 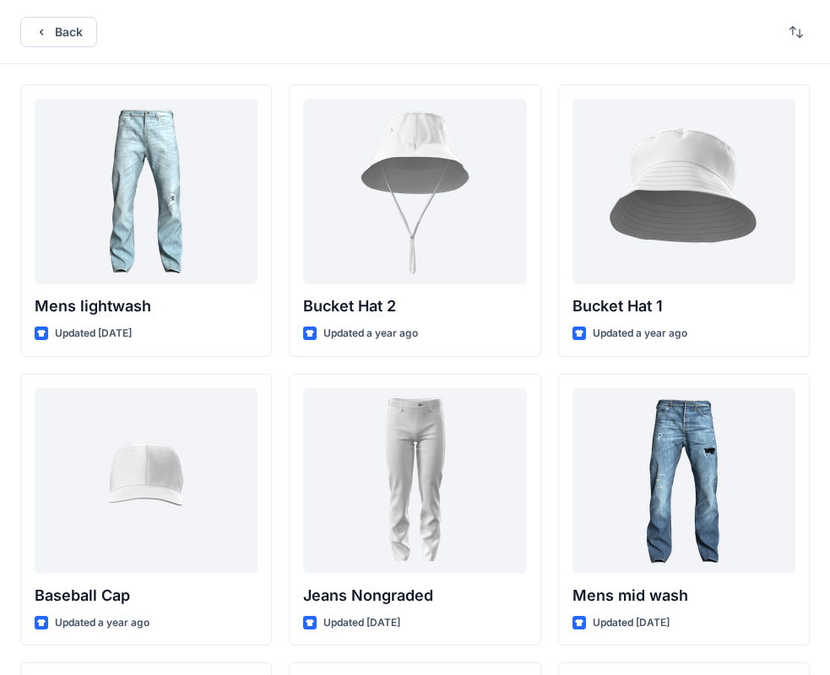 I want to click on p: Mens mid wash, so click(x=684, y=596).